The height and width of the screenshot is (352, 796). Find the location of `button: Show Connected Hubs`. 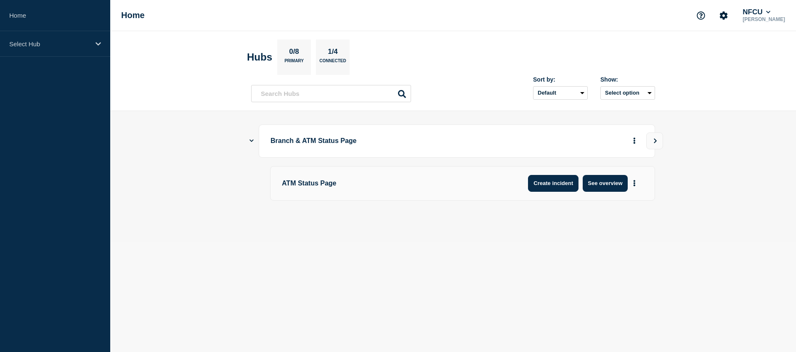

button: Show Connected Hubs is located at coordinates (252, 141).